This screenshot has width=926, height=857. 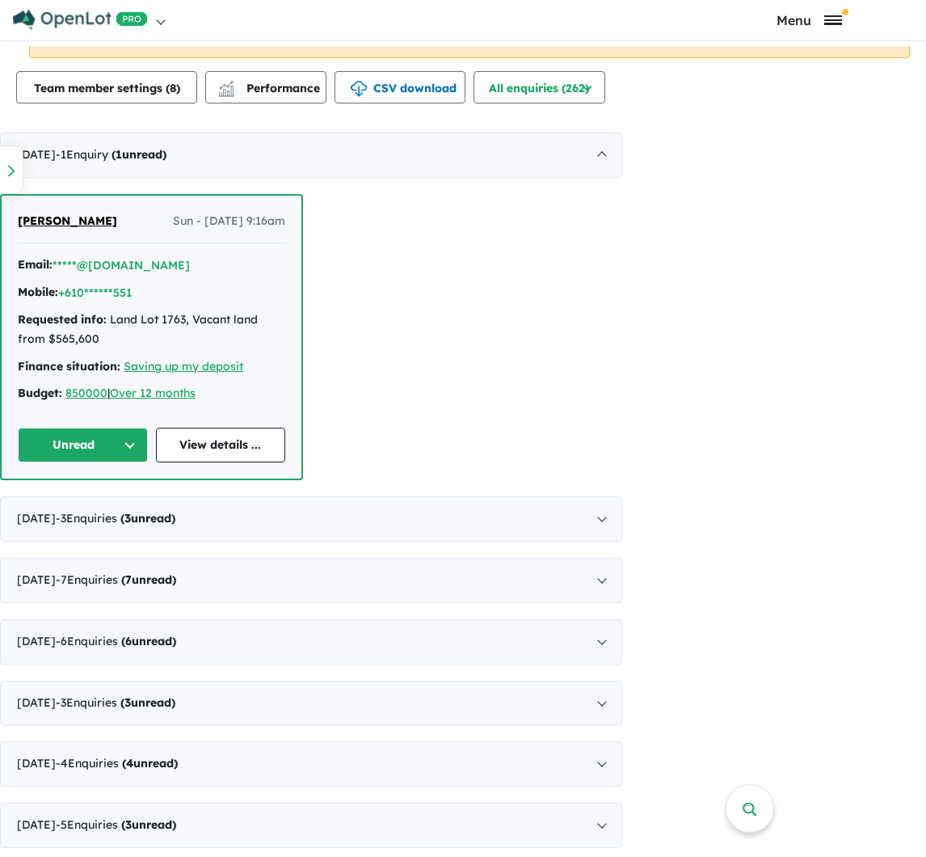 I want to click on strong: Budget:, so click(x=40, y=393).